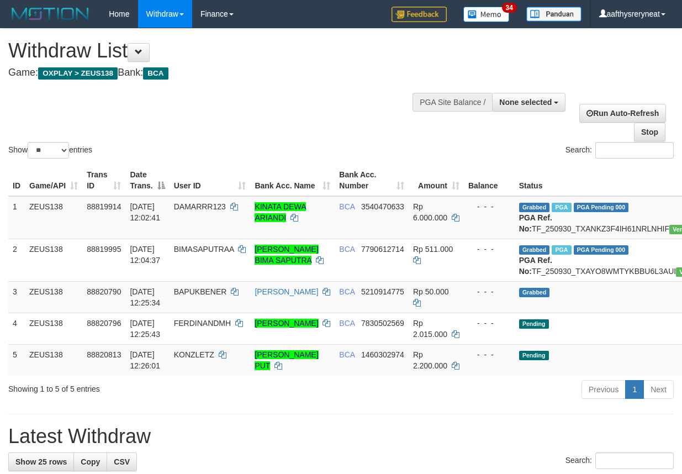 This screenshot has height=474, width=682. Describe the element at coordinates (147, 180) in the screenshot. I see `th: Date Trans.: activate to sort column descending` at that location.